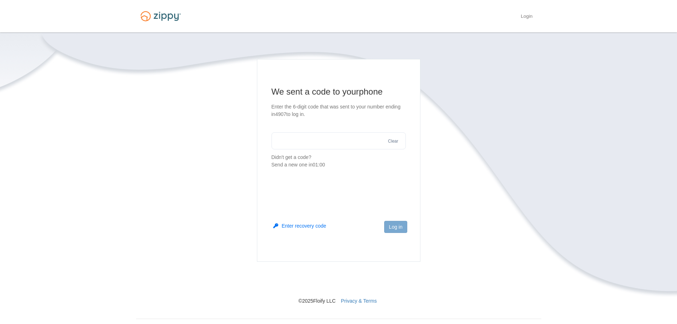  I want to click on a: Privacy & Terms, so click(358, 301).